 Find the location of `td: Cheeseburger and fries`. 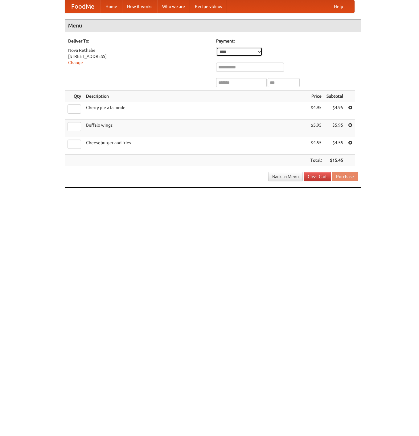

td: Cheeseburger and fries is located at coordinates (196, 146).